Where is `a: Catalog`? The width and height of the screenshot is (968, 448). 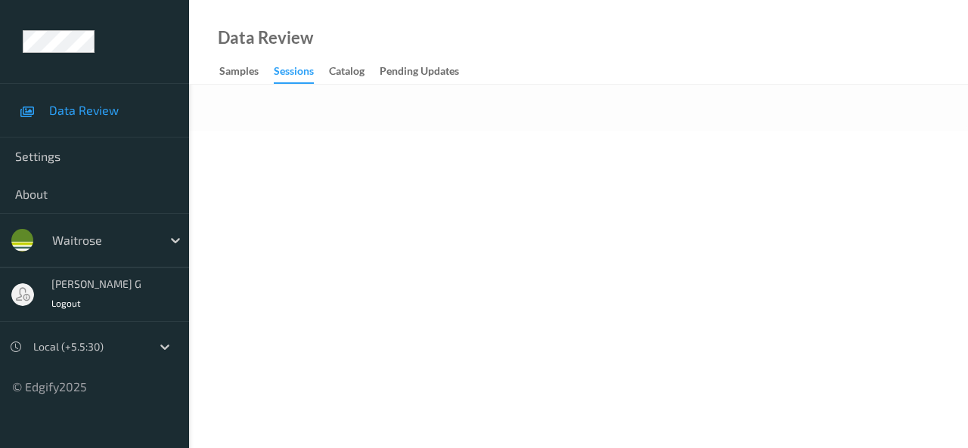 a: Catalog is located at coordinates (354, 72).